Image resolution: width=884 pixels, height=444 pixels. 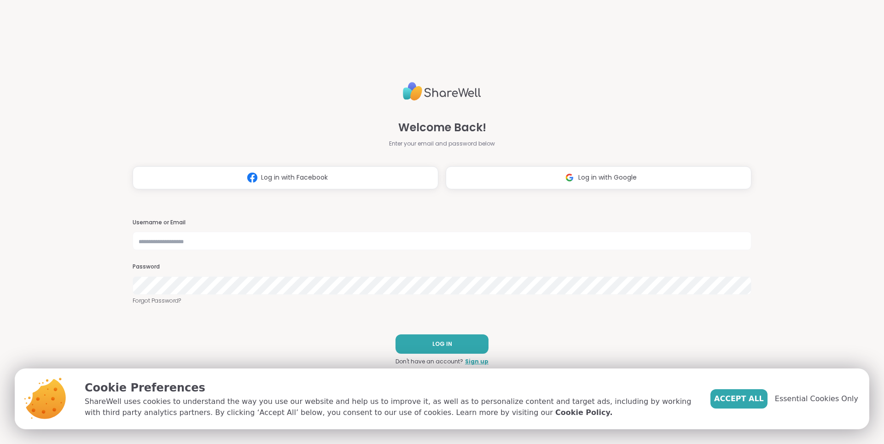 What do you see at coordinates (442, 267) in the screenshot?
I see `h3: Password` at bounding box center [442, 267].